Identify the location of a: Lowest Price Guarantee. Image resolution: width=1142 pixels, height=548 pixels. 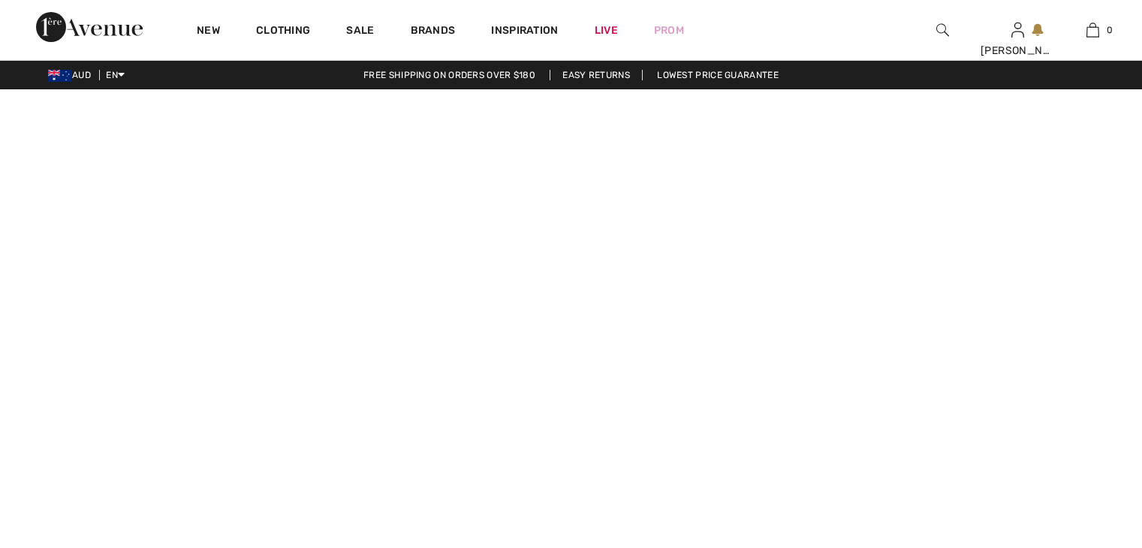
(718, 75).